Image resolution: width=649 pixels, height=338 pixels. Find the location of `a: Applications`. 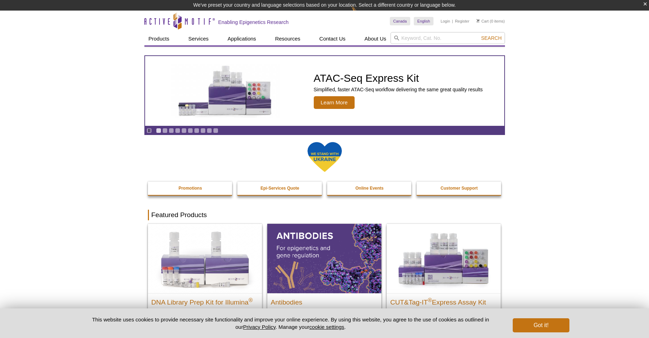

a: Applications is located at coordinates (242, 39).